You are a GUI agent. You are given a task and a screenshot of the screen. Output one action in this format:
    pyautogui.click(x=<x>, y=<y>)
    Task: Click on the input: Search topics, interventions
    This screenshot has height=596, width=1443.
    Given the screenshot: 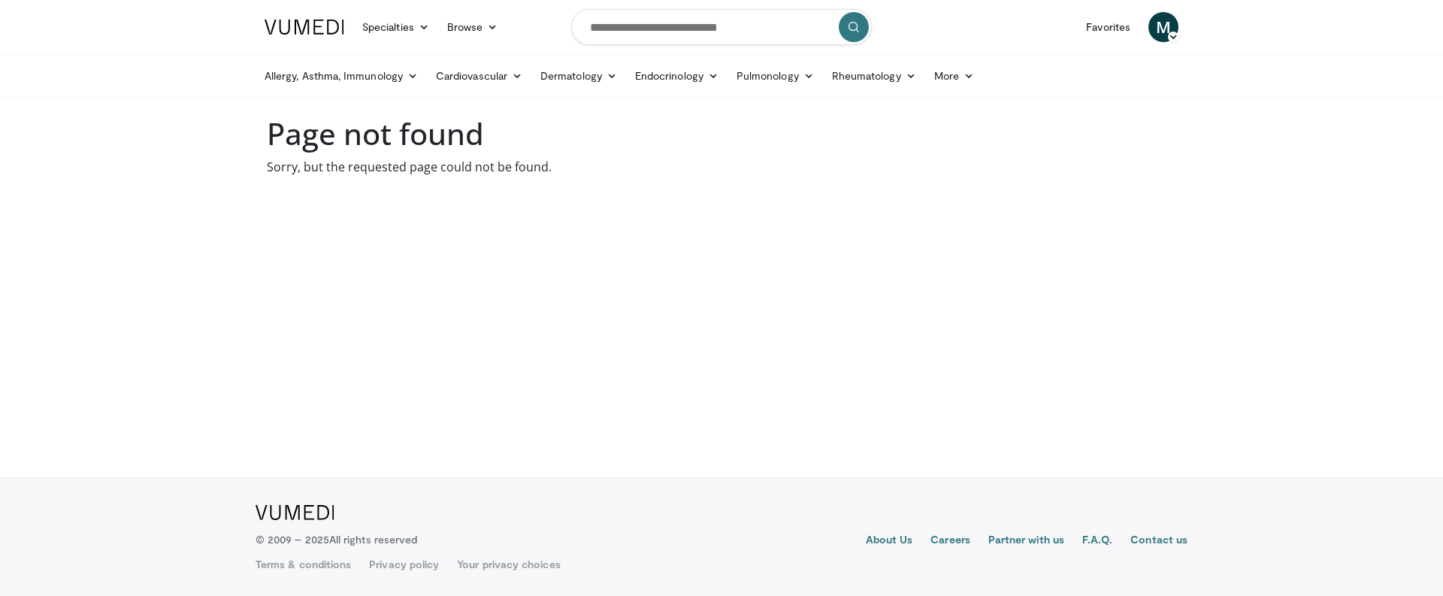 What is the action you would take?
    pyautogui.click(x=721, y=27)
    